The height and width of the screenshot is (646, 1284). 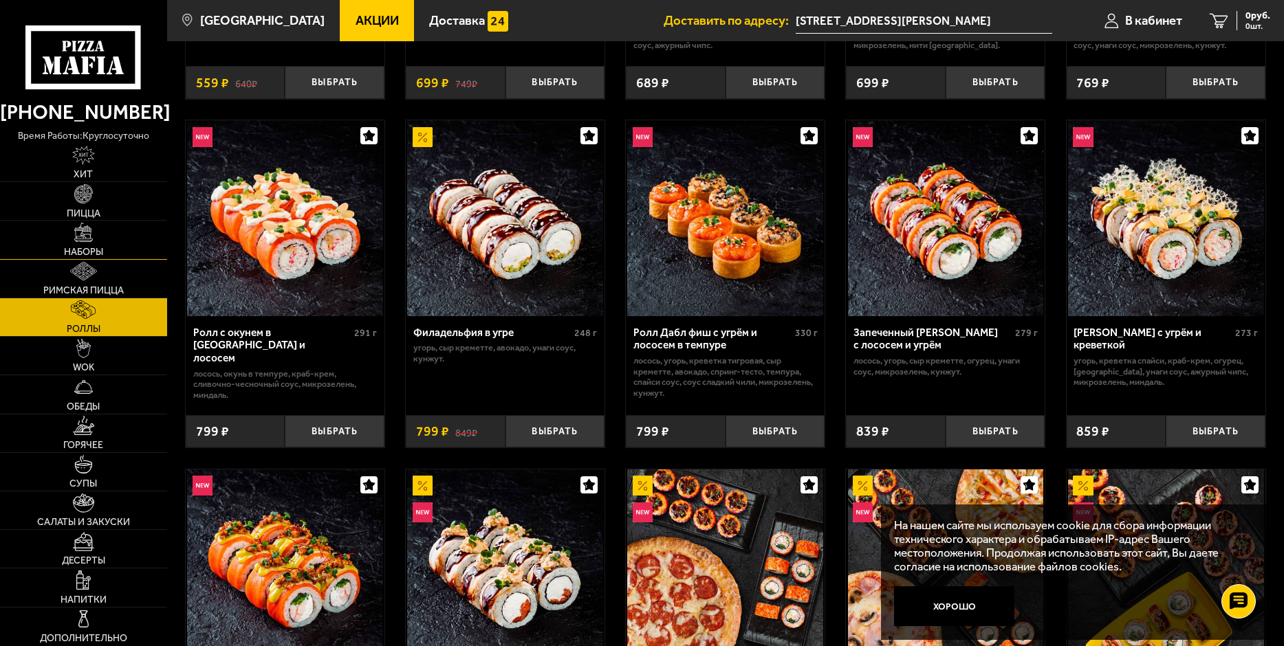 What do you see at coordinates (246, 83) in the screenshot?
I see `s: 640 ₽` at bounding box center [246, 83].